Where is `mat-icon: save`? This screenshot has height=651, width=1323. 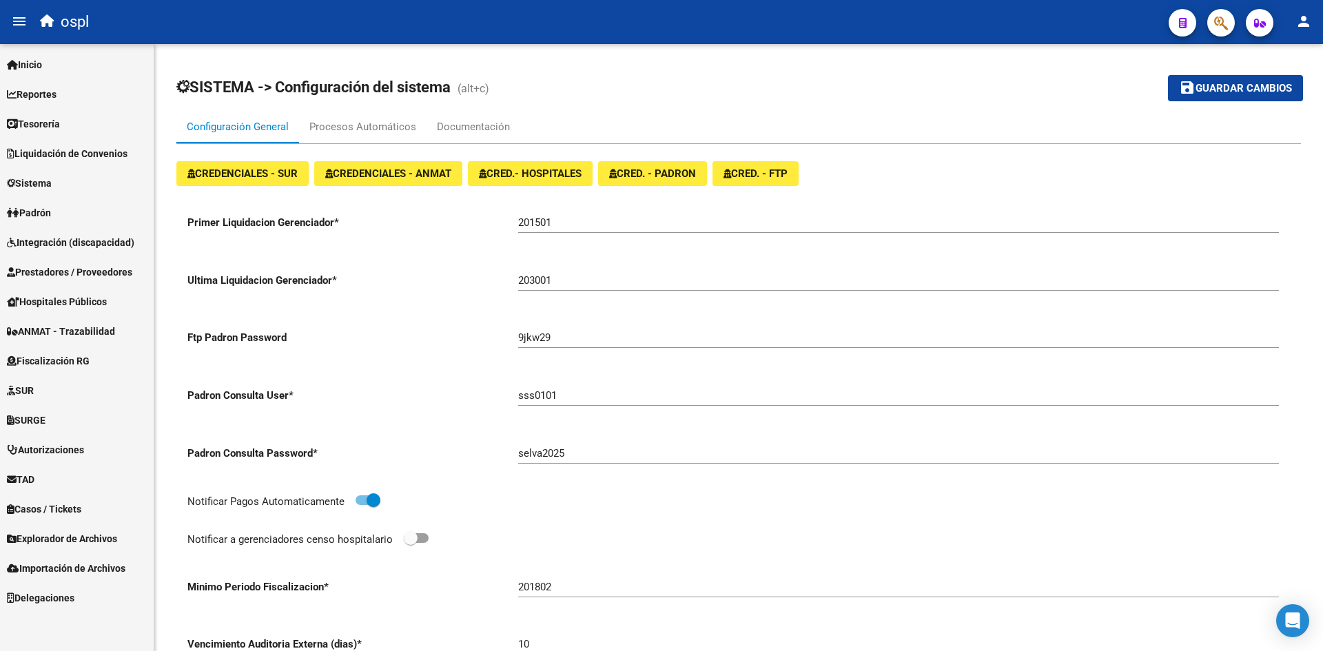
mat-icon: save is located at coordinates (1187, 88).